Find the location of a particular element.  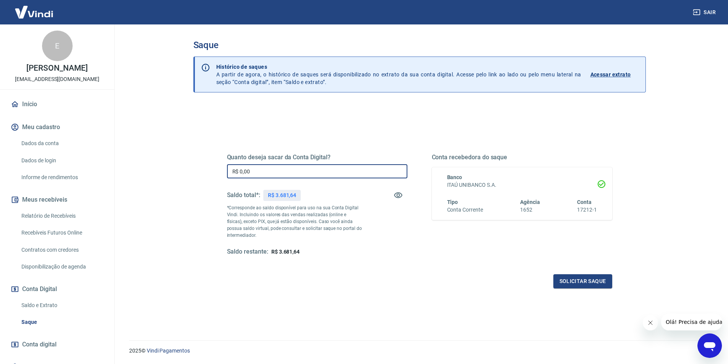

img: Vindi is located at coordinates (34, 12).